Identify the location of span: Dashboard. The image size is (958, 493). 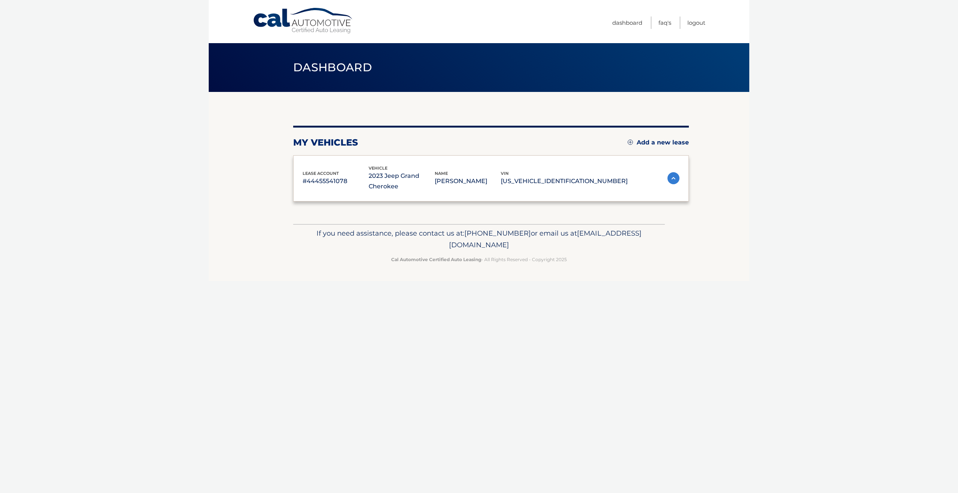
(333, 67).